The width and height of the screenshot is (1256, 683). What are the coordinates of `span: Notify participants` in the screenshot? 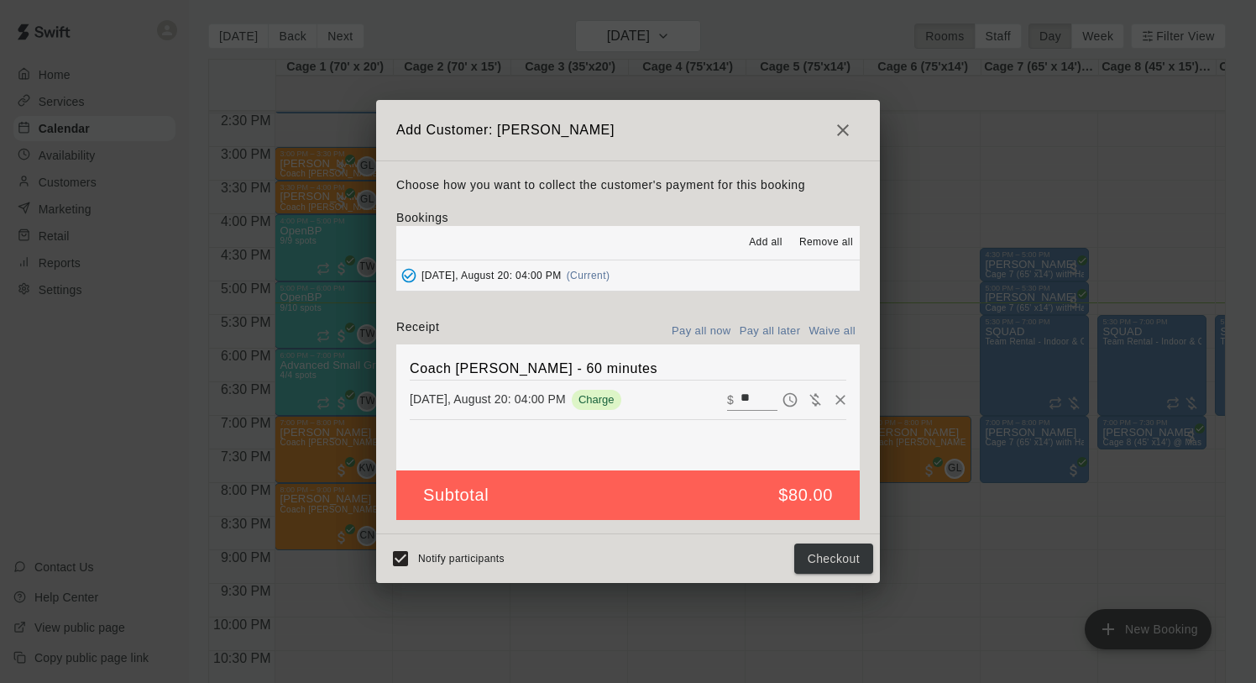 It's located at (461, 558).